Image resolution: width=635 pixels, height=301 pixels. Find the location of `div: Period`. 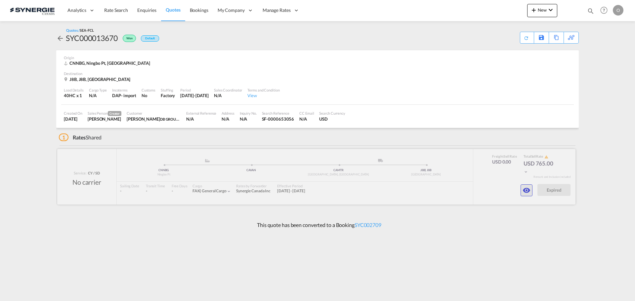

div: Period is located at coordinates (194, 90).